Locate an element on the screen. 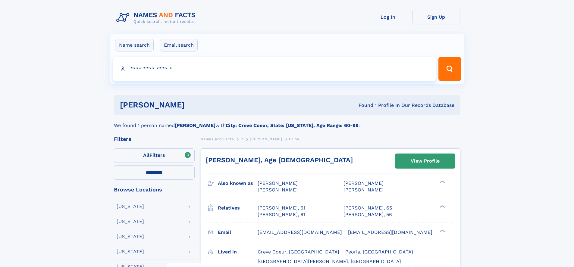 The image size is (574, 267). a: View Profile is located at coordinates (425, 161).